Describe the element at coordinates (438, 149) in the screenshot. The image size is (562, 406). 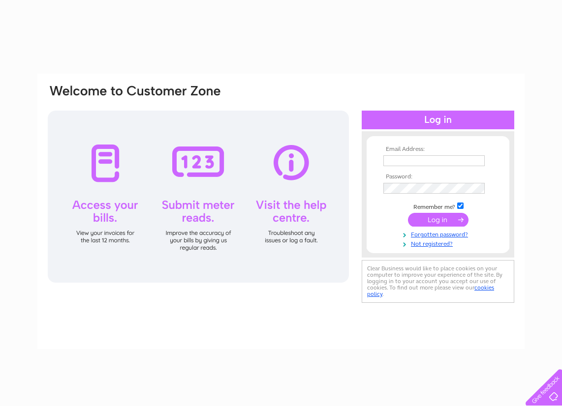
I see `th: Email Address:` at that location.